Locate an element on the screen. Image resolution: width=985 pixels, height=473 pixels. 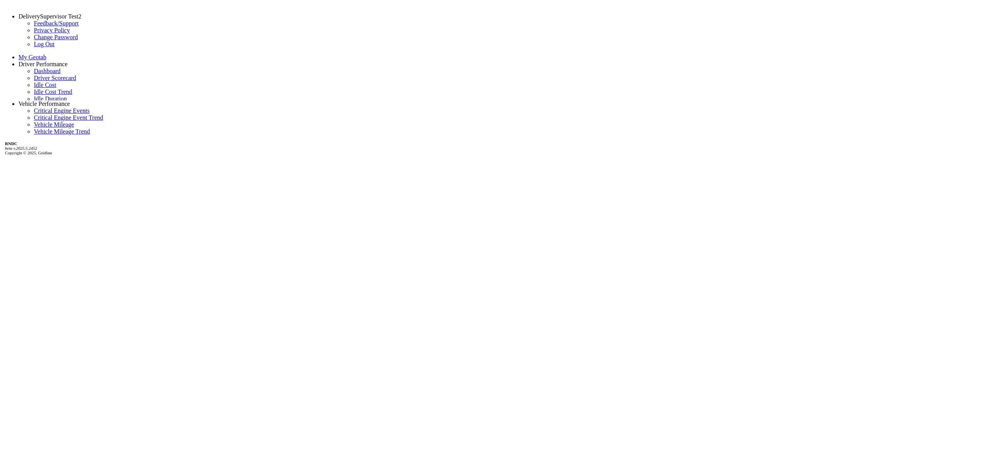
a: Log Out is located at coordinates (44, 44).